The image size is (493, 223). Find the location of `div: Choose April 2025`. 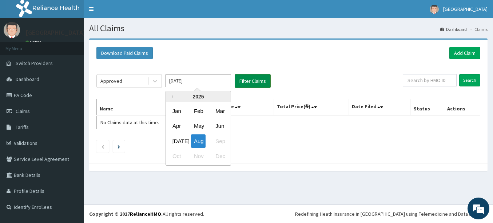

div: Choose April 2025 is located at coordinates (177, 126).